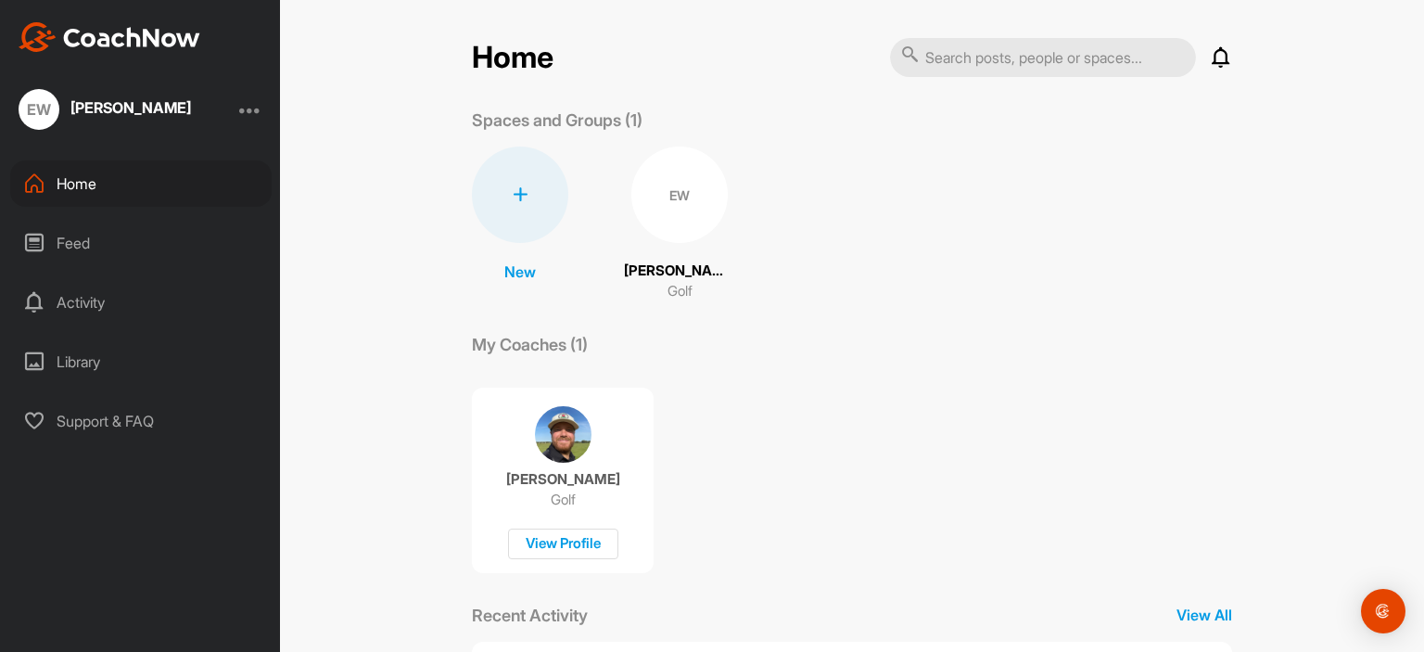 The height and width of the screenshot is (652, 1424). Describe the element at coordinates (141, 243) in the screenshot. I see `div: Feed` at that location.